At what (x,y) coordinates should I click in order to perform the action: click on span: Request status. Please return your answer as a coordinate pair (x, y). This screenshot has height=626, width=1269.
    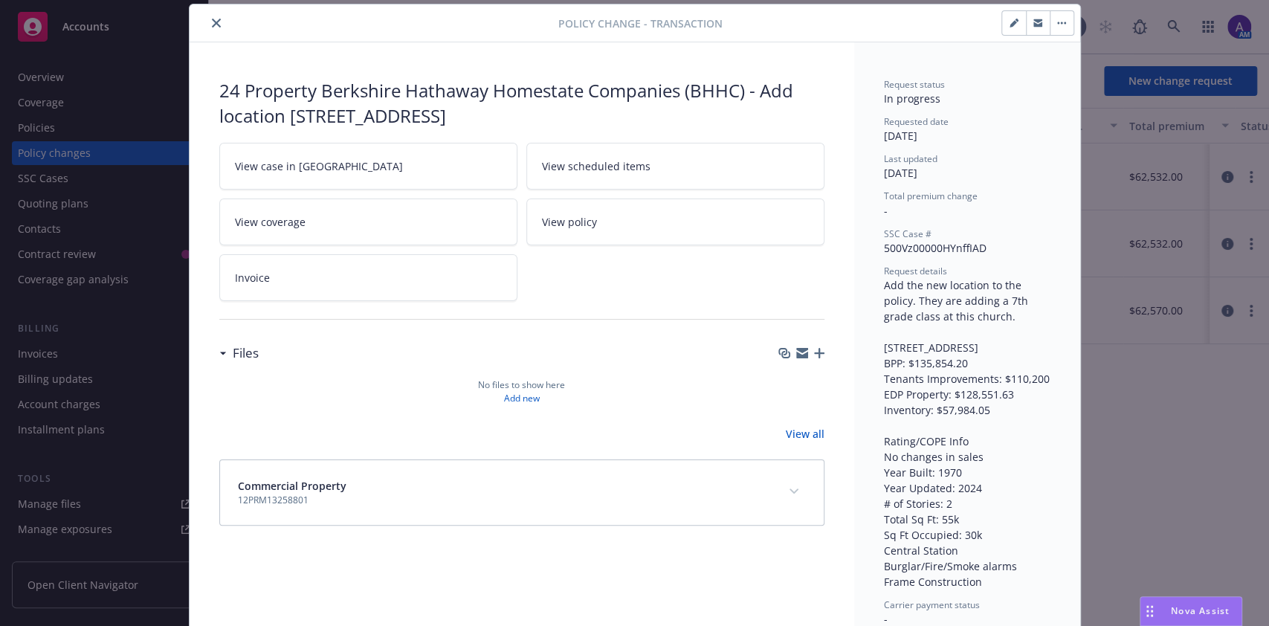
    Looking at the image, I should click on (914, 84).